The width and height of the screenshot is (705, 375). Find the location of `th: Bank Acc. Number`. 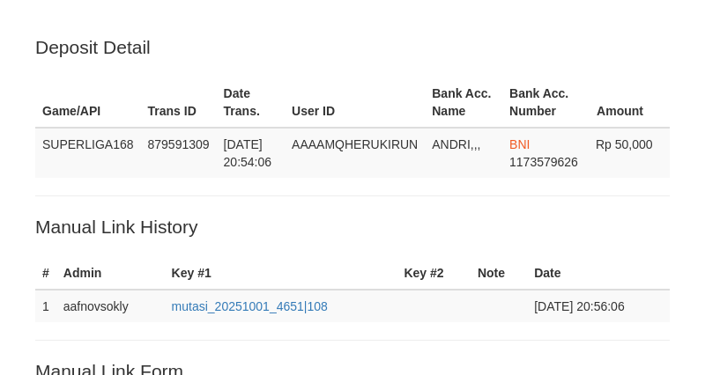

th: Bank Acc. Number is located at coordinates (545, 102).